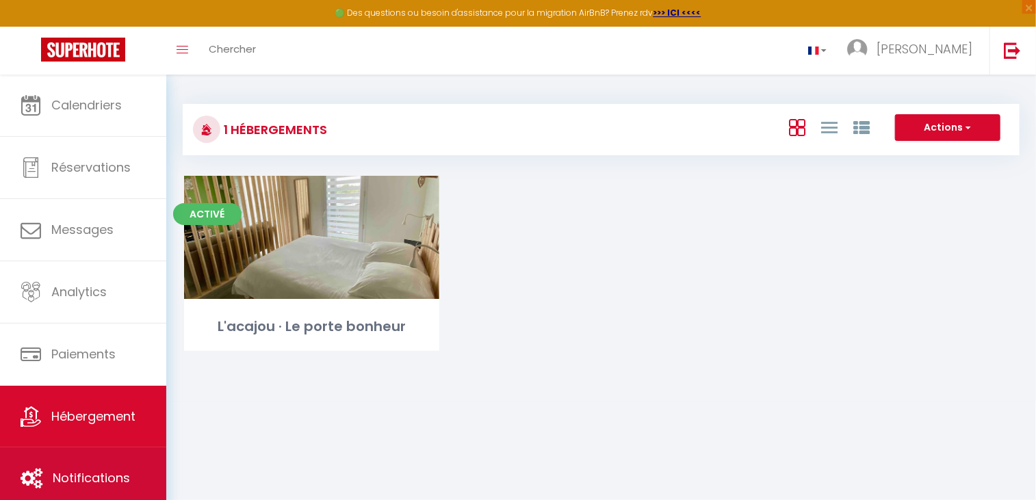 The height and width of the screenshot is (500, 1036). I want to click on h3: 1 Hébergements, so click(274, 129).